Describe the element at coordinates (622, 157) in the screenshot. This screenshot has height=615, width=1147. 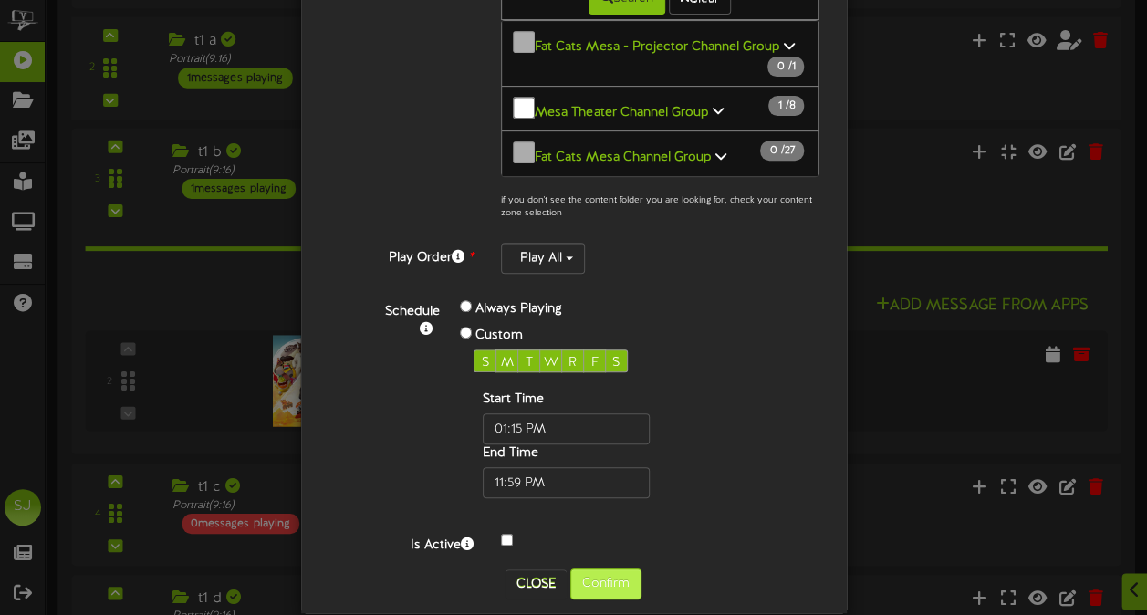
I see `b: Fat Cats Mesa Channel Group` at that location.